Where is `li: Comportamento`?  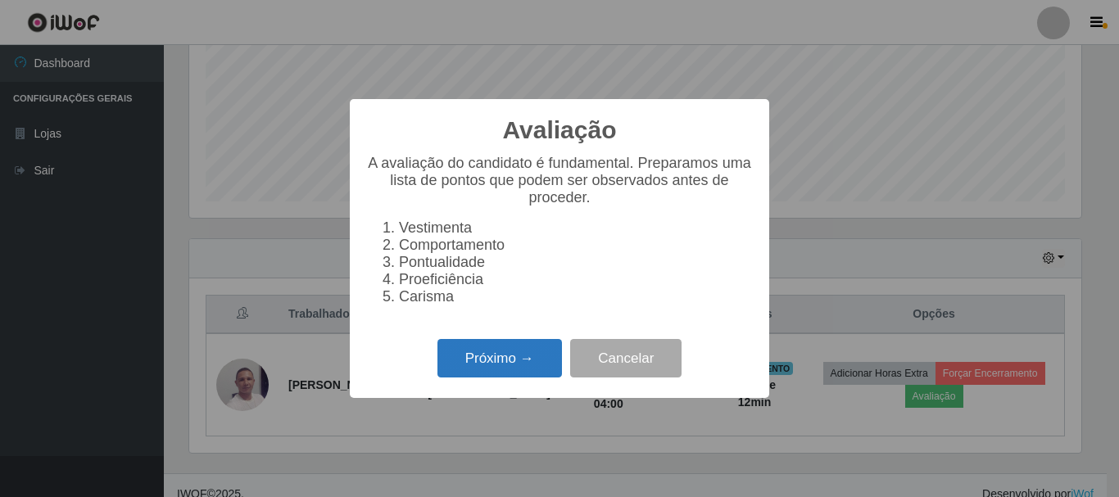
li: Comportamento is located at coordinates (576, 245).